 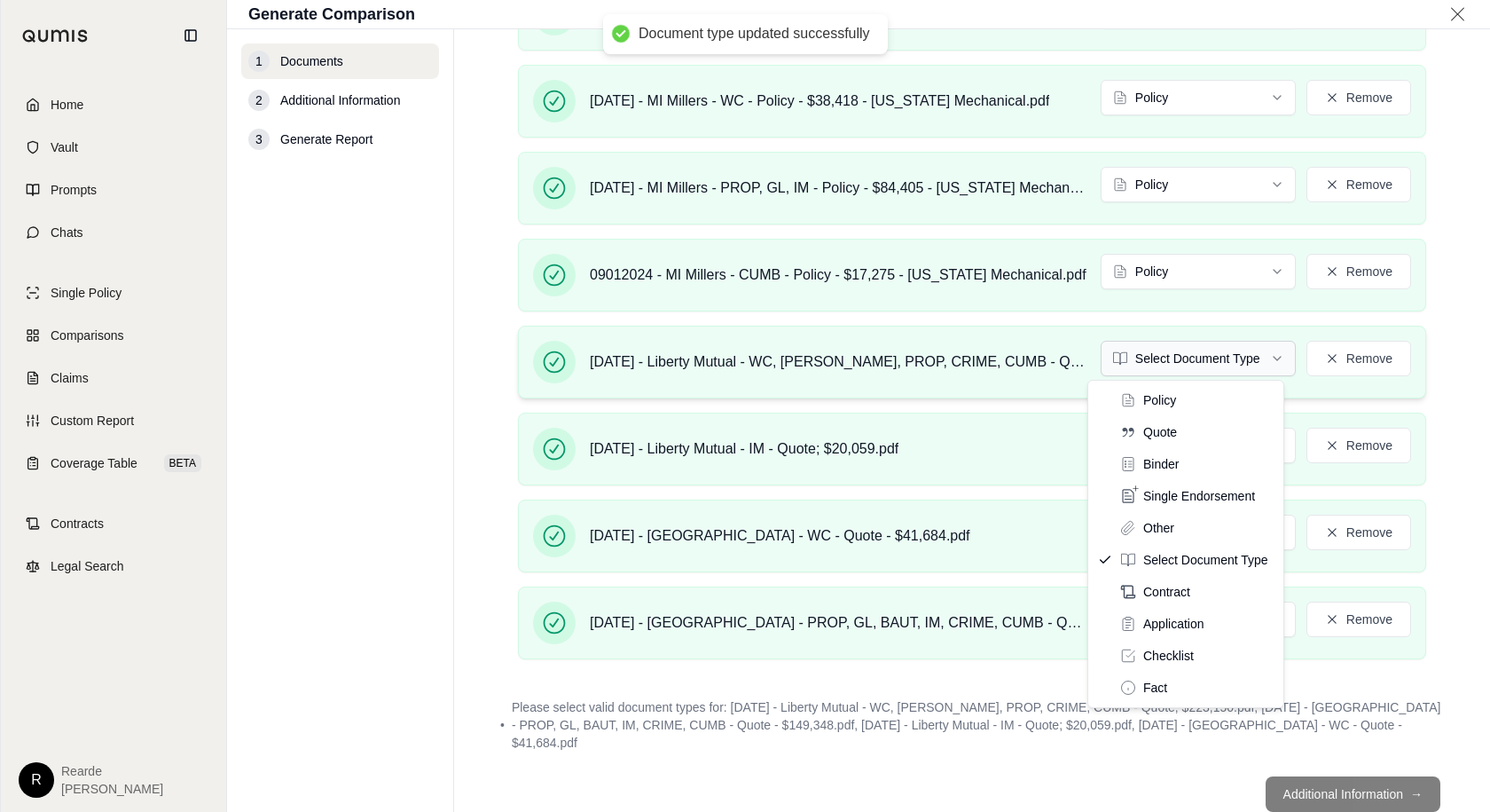 What do you see at coordinates (1159, 400) in the screenshot?
I see `span: Policy` at bounding box center [1159, 400].